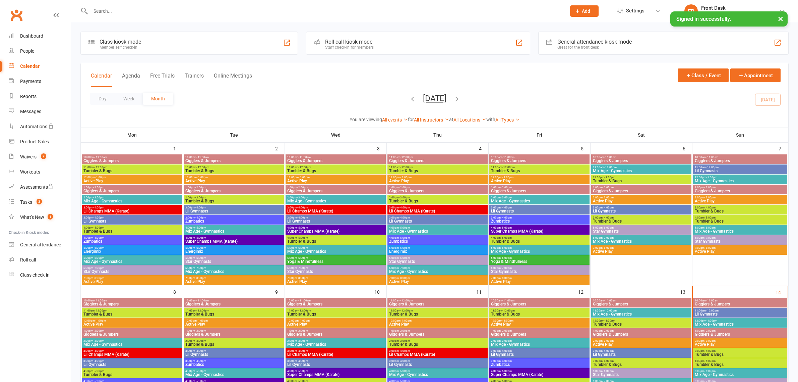 This screenshot has width=798, height=382. What do you see at coordinates (40, 172) in the screenshot?
I see `a: Workouts` at bounding box center [40, 172].